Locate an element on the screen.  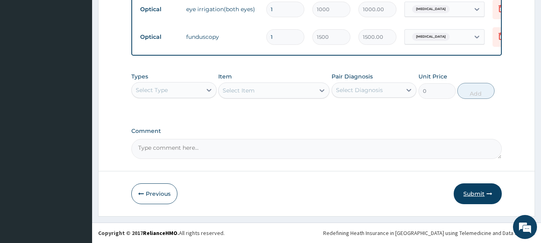
label: Unit Price is located at coordinates (433, 76).